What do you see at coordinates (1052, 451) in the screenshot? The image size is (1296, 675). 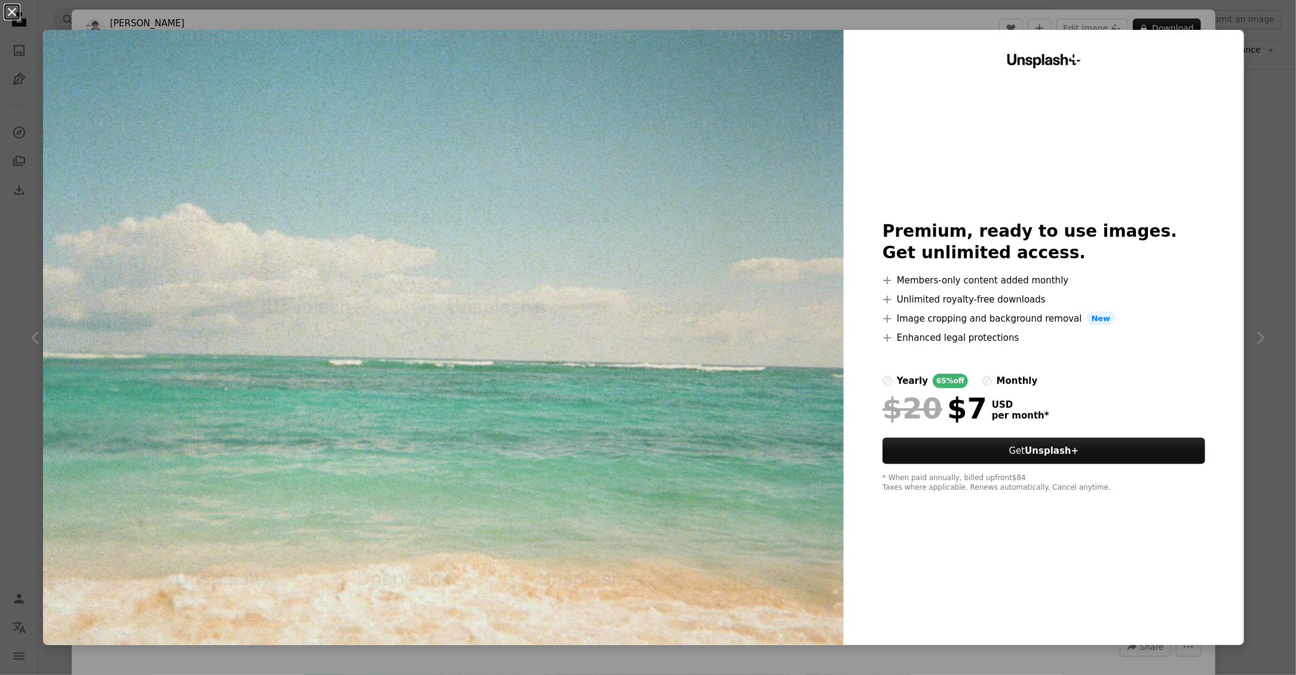 I see `strong: Unsplash+` at bounding box center [1052, 451].